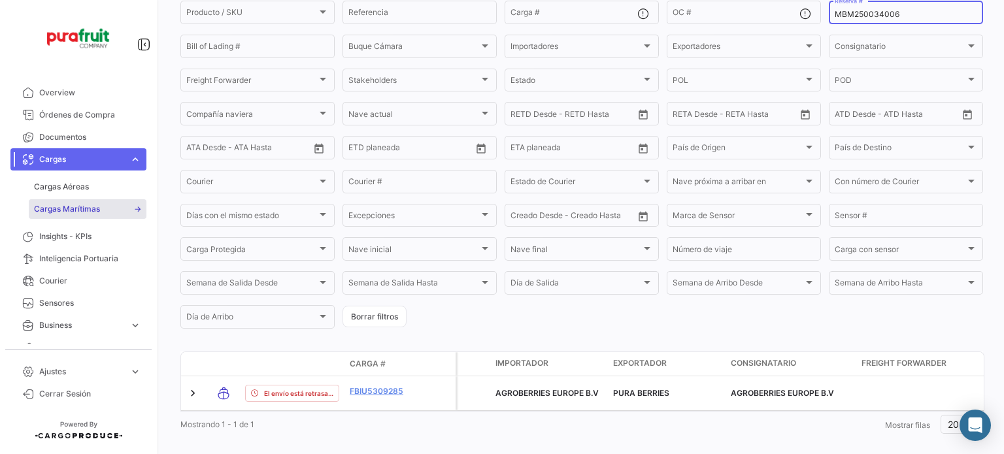 The image size is (1004, 454). What do you see at coordinates (855, 116) in the screenshot?
I see `input: ATD Desde` at bounding box center [855, 116].